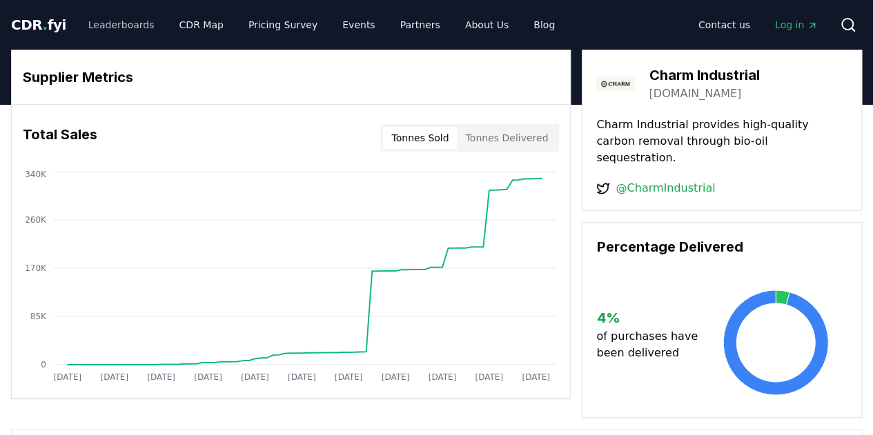 Image resolution: width=873 pixels, height=435 pixels. What do you see at coordinates (36, 220) in the screenshot?
I see `tspan: 260K` at bounding box center [36, 220].